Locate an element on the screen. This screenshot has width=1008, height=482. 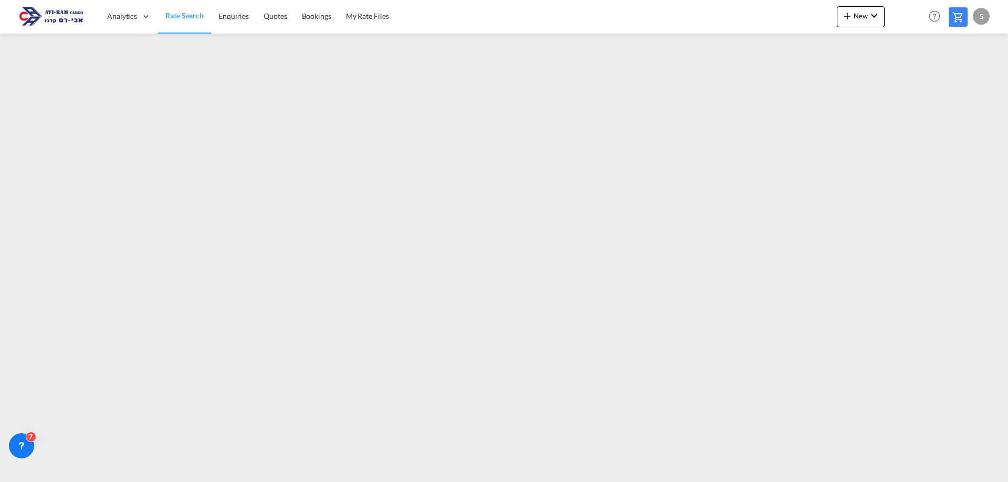
md-icon: icon-chevron-down is located at coordinates (874, 16).